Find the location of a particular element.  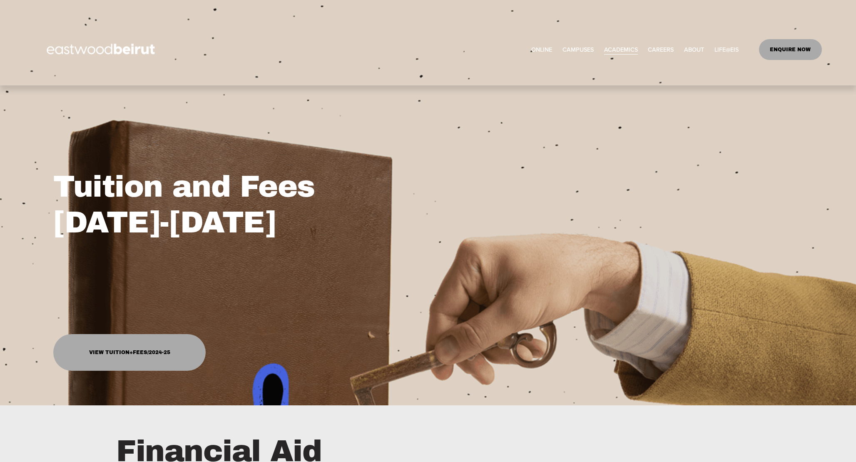

span: ACADEMICS is located at coordinates (621, 50).